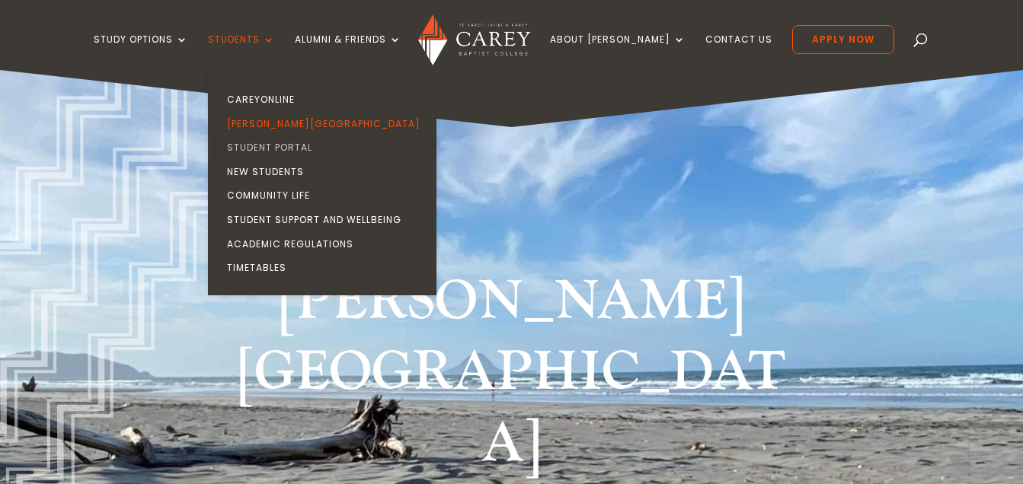 The width and height of the screenshot is (1023, 484). Describe the element at coordinates (474, 40) in the screenshot. I see `img: Carey Baptist College` at that location.